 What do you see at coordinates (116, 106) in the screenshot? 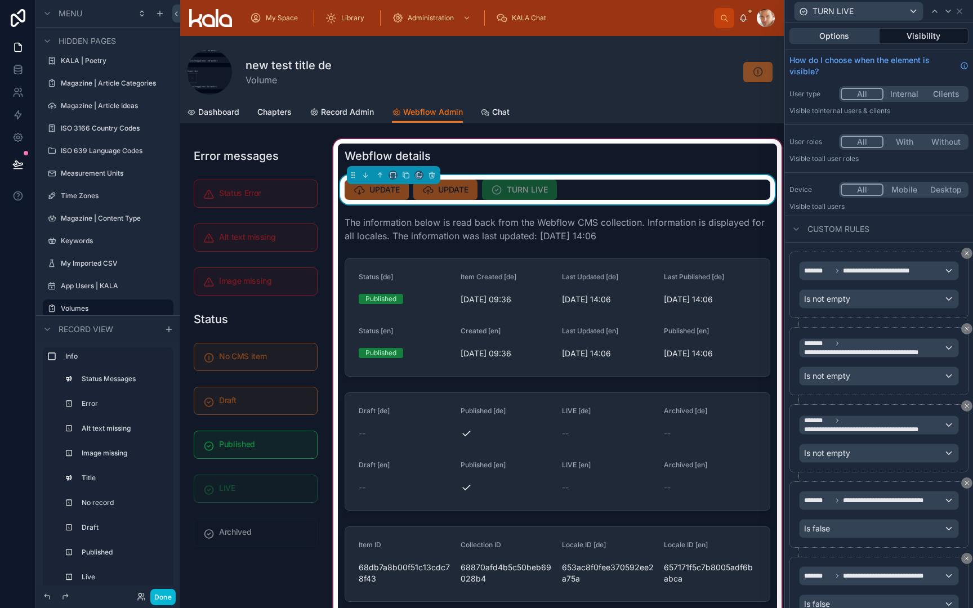
I see `label: Magazine | Article Ideas` at bounding box center [116, 106].